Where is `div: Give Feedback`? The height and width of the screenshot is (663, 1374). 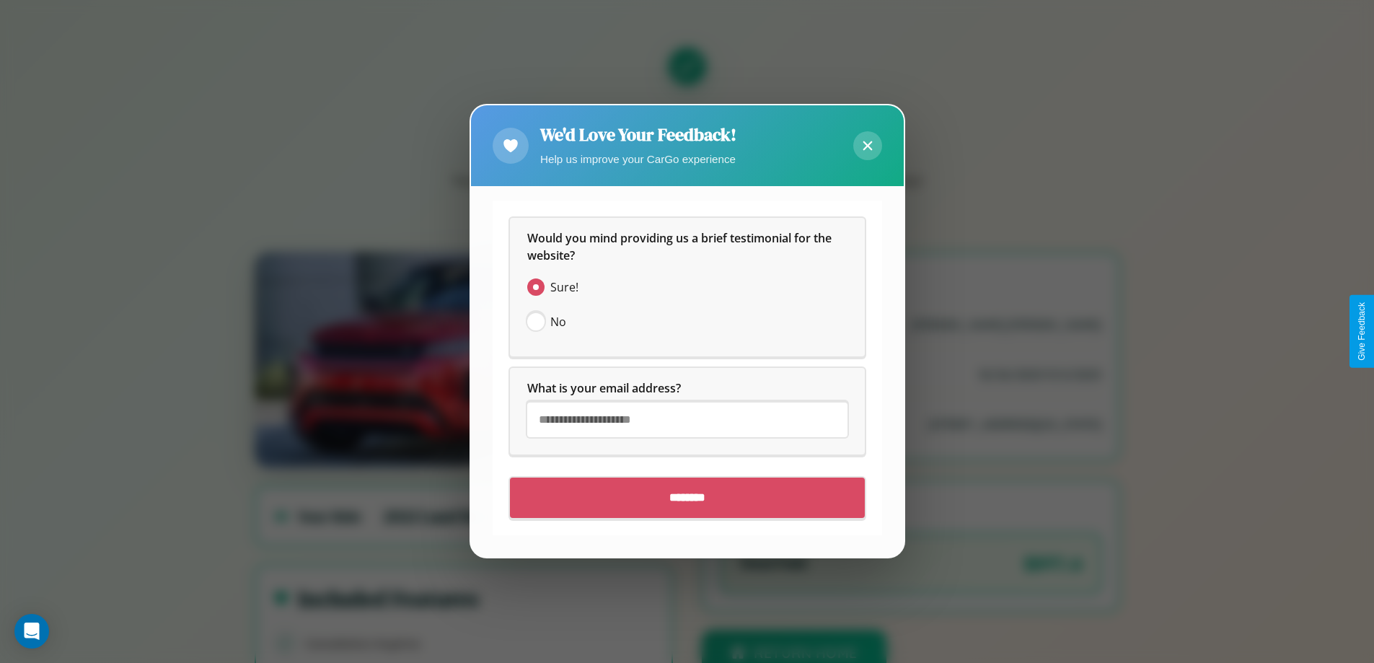
div: Give Feedback is located at coordinates (1361, 331).